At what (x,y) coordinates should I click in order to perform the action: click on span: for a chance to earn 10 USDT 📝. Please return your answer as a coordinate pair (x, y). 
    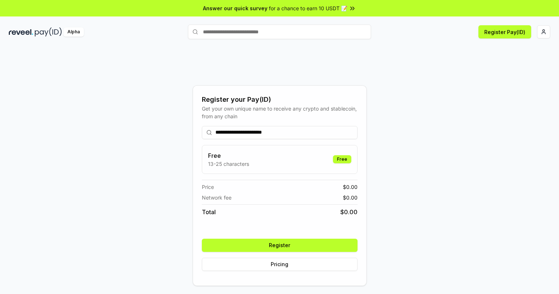
    Looking at the image, I should click on (308, 8).